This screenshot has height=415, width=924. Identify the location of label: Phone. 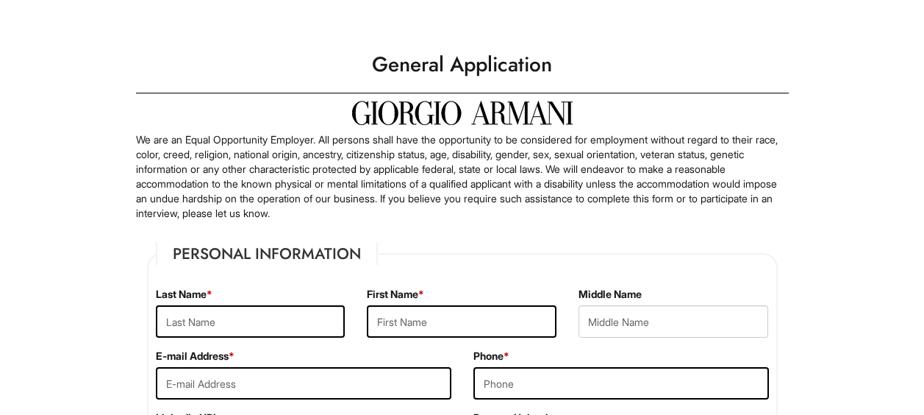
(491, 356).